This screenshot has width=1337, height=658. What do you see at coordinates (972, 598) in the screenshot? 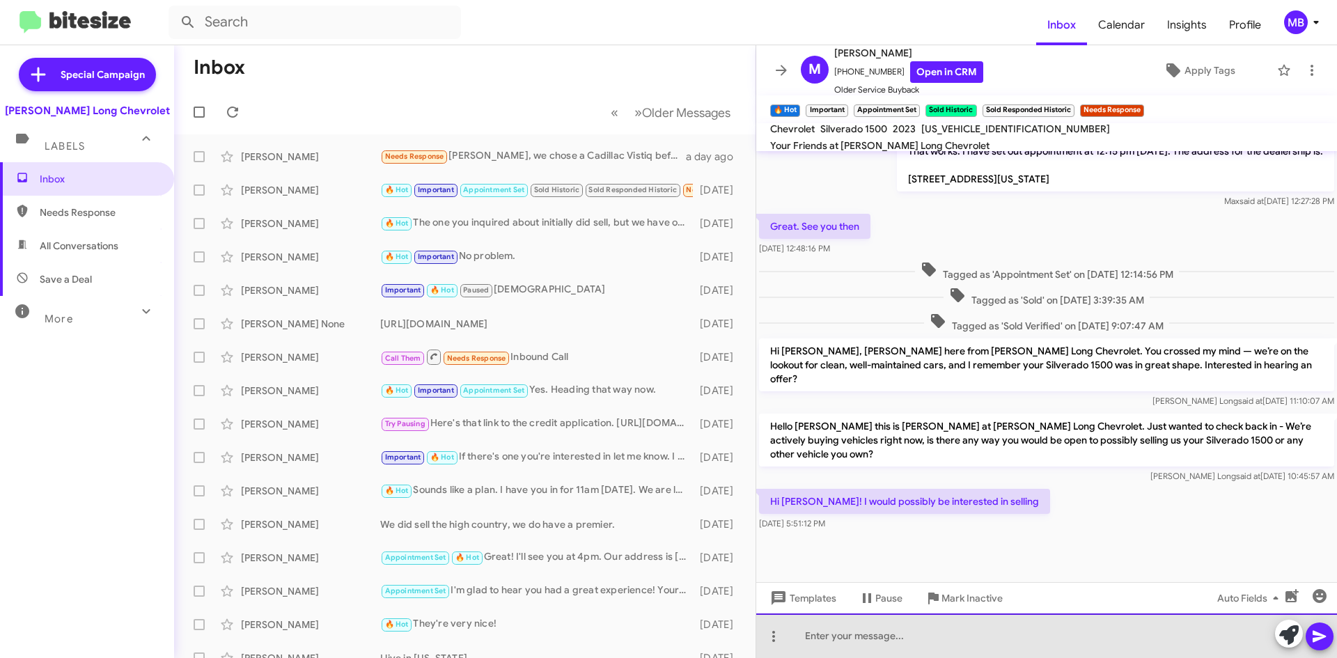
I see `span: Mark Inactive` at bounding box center [972, 598].